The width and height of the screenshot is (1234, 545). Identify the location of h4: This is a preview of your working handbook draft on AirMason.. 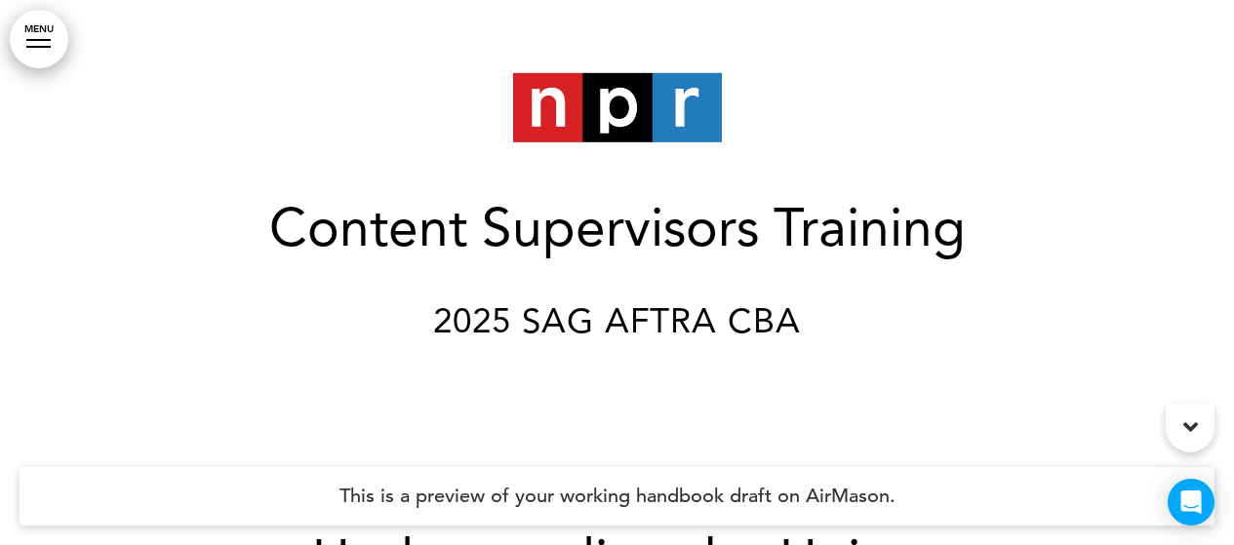
(617, 497).